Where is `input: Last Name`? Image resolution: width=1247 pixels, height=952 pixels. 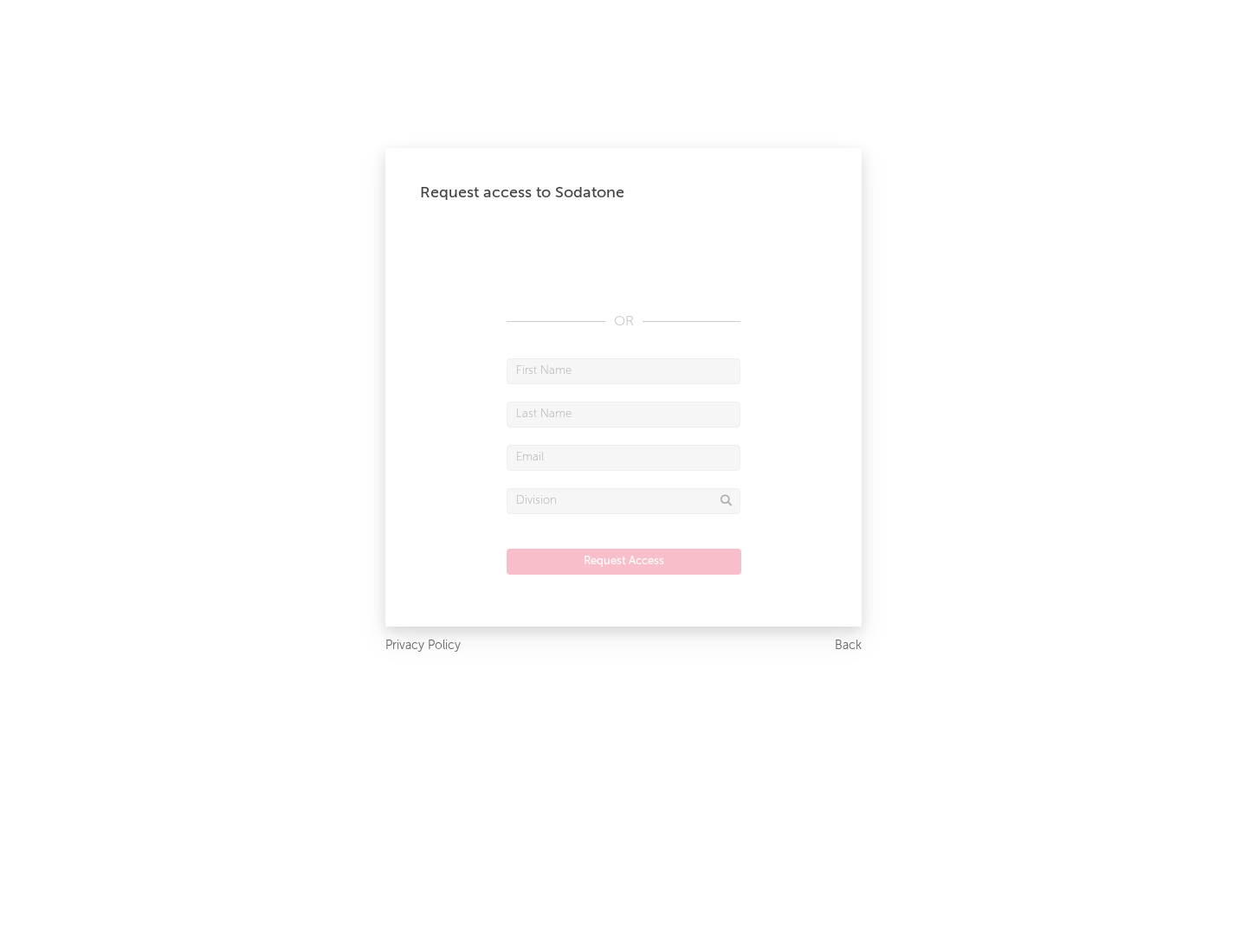
input: Last Name is located at coordinates (623, 415).